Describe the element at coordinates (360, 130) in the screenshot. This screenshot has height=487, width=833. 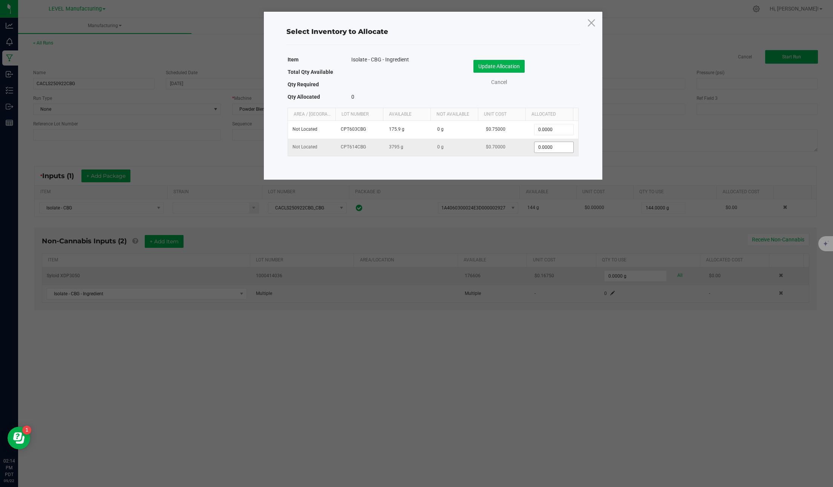
I see `td: CPT603CBG` at that location.